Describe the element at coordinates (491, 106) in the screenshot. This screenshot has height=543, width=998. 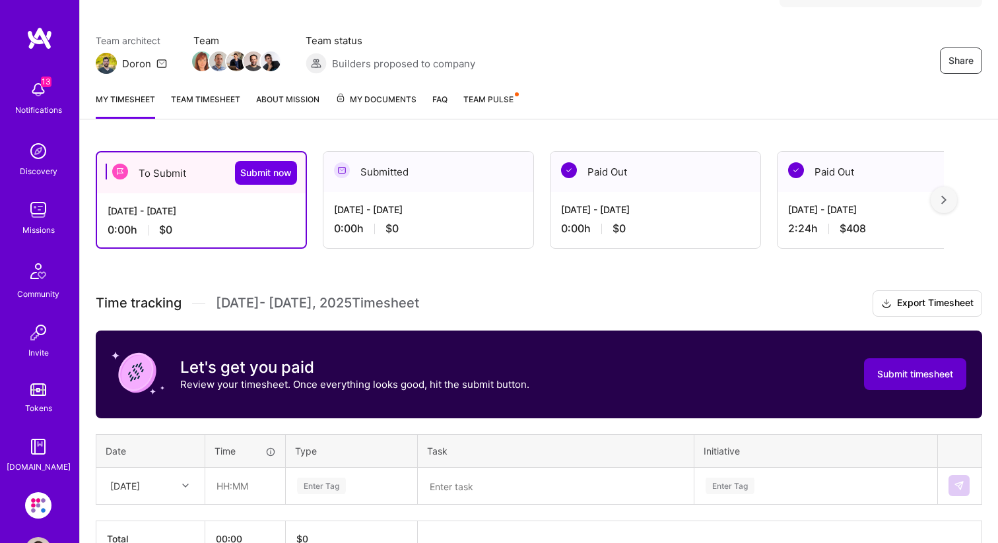
I see `a: Team Pulse` at that location.